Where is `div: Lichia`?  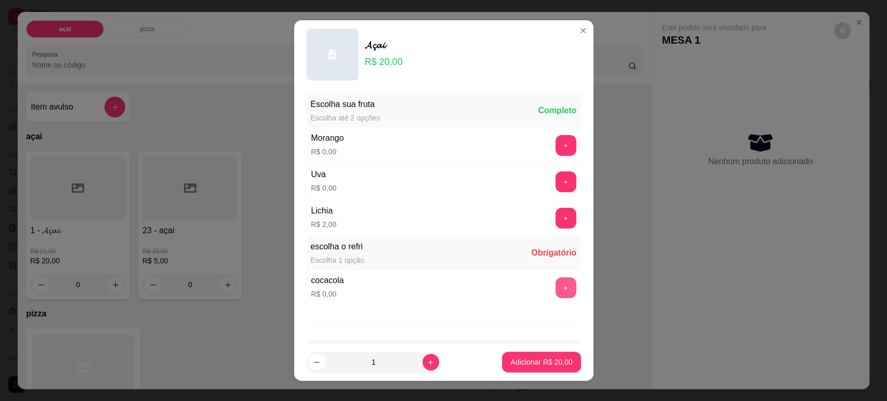
div: Lichia is located at coordinates (324, 211).